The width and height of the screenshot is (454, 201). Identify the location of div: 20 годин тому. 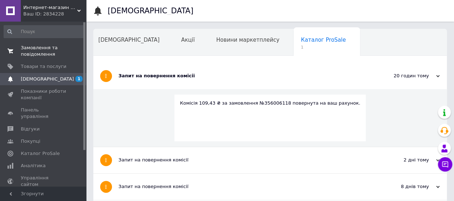
(404, 76).